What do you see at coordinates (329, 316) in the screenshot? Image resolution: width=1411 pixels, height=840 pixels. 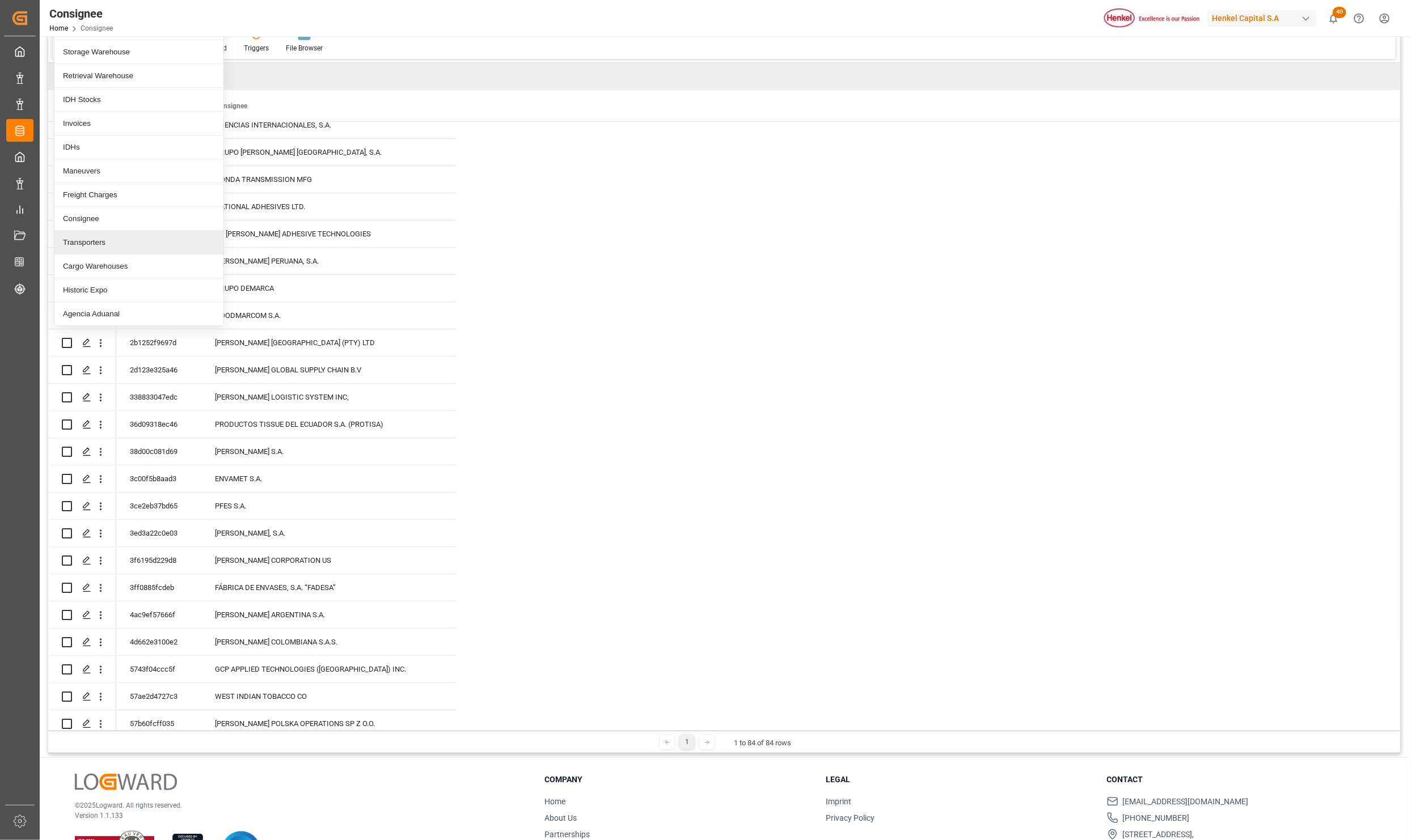 I see `div: GOODMARCOM S.A.` at bounding box center [329, 316].